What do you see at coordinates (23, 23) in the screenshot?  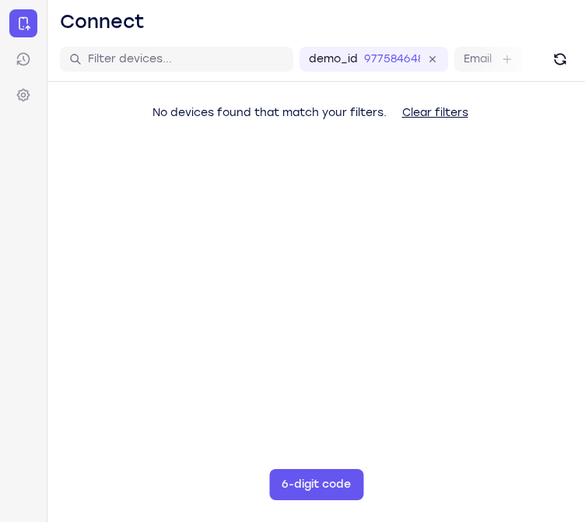 I see `a: Connect` at bounding box center [23, 23].